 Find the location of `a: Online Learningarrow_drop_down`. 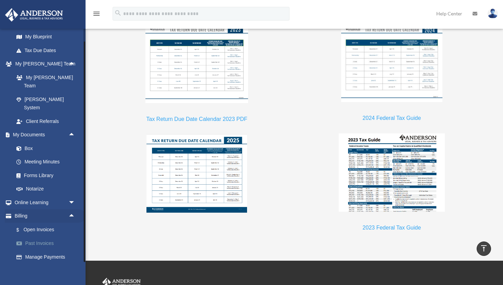

a: Online Learningarrow_drop_down is located at coordinates (45, 202).